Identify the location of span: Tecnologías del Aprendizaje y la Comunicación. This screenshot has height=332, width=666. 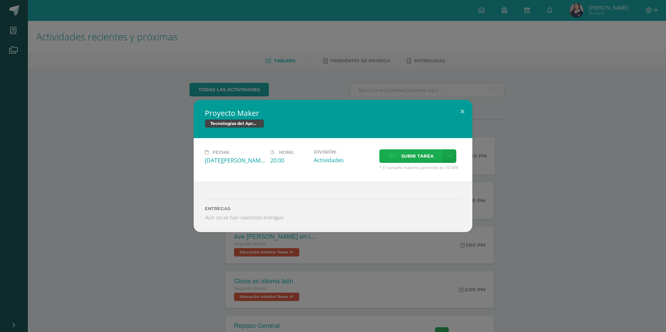
(234, 124).